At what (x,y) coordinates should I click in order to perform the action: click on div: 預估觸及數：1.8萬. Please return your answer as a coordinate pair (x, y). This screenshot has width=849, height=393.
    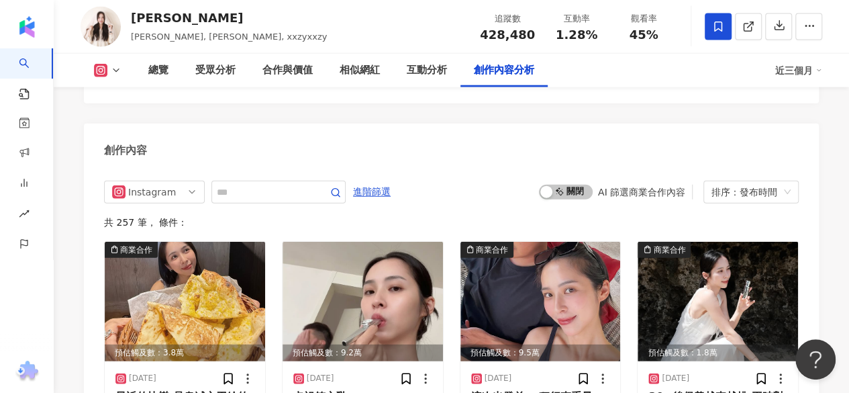
    Looking at the image, I should click on (718, 353).